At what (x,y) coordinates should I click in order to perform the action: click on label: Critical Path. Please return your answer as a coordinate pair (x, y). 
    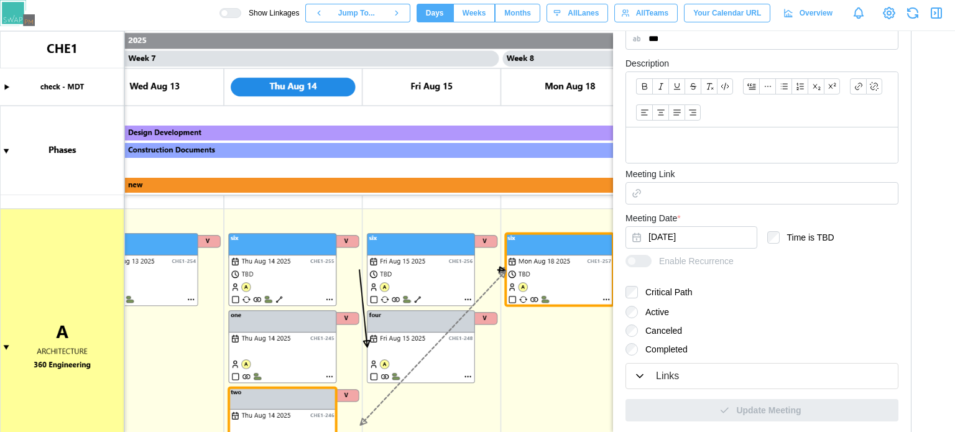
    Looking at the image, I should click on (665, 292).